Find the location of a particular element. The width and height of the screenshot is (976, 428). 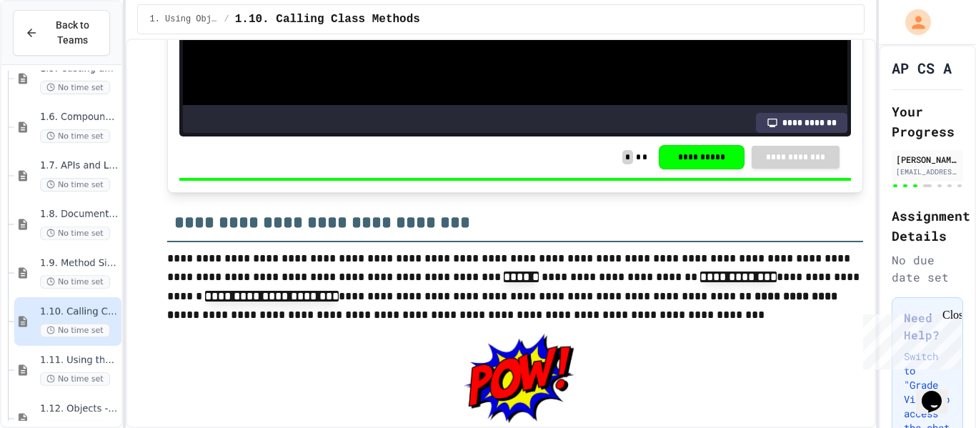

div: No due date set is located at coordinates (927, 269).